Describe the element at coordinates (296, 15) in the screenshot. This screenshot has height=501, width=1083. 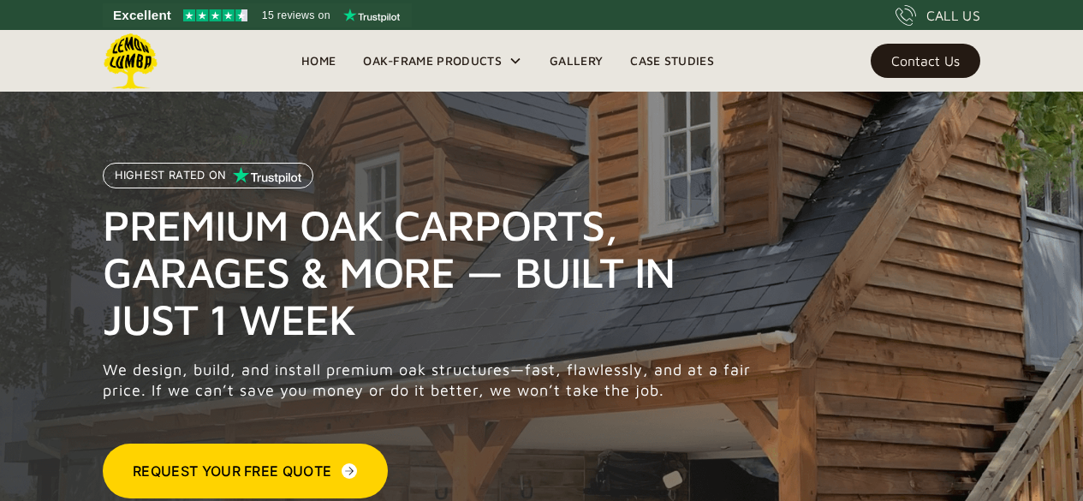
I see `span: 15 reviews on` at that location.